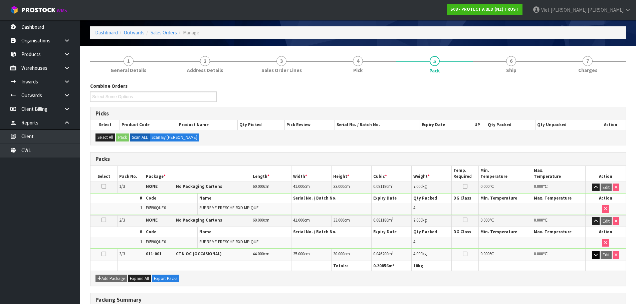 The image size is (636, 304). What do you see at coordinates (391, 266) in the screenshot?
I see `th: m³` at bounding box center [391, 266].